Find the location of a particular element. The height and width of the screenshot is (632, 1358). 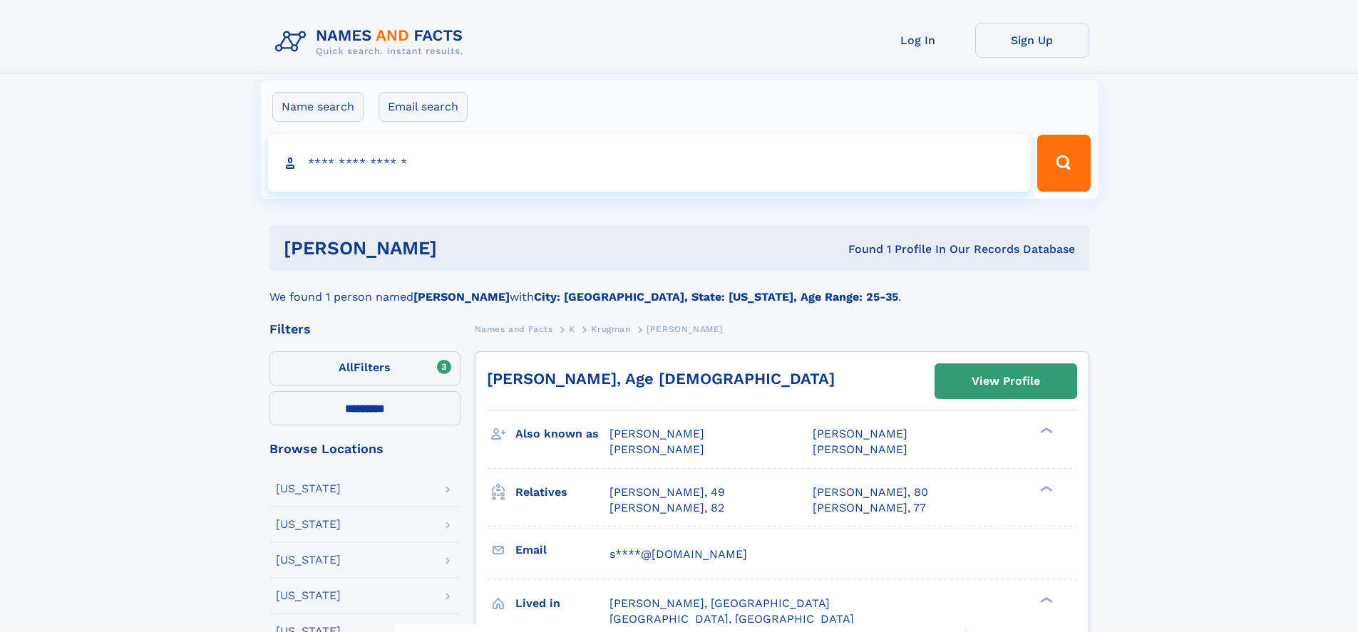

a: View Profile is located at coordinates (1006, 381).